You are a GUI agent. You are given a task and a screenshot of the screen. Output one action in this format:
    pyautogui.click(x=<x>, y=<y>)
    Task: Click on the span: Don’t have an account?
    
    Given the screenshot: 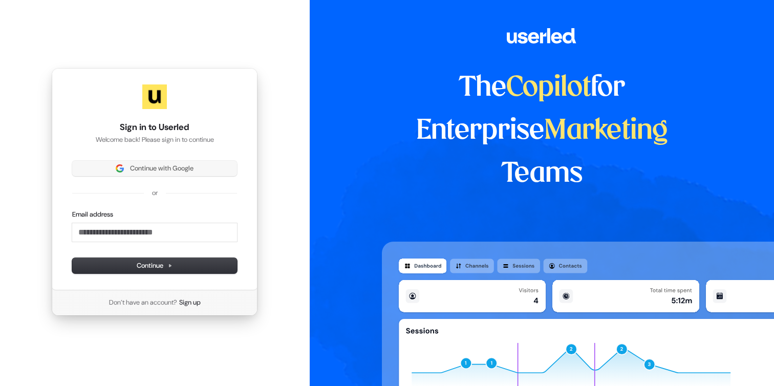 What is the action you would take?
    pyautogui.click(x=143, y=303)
    